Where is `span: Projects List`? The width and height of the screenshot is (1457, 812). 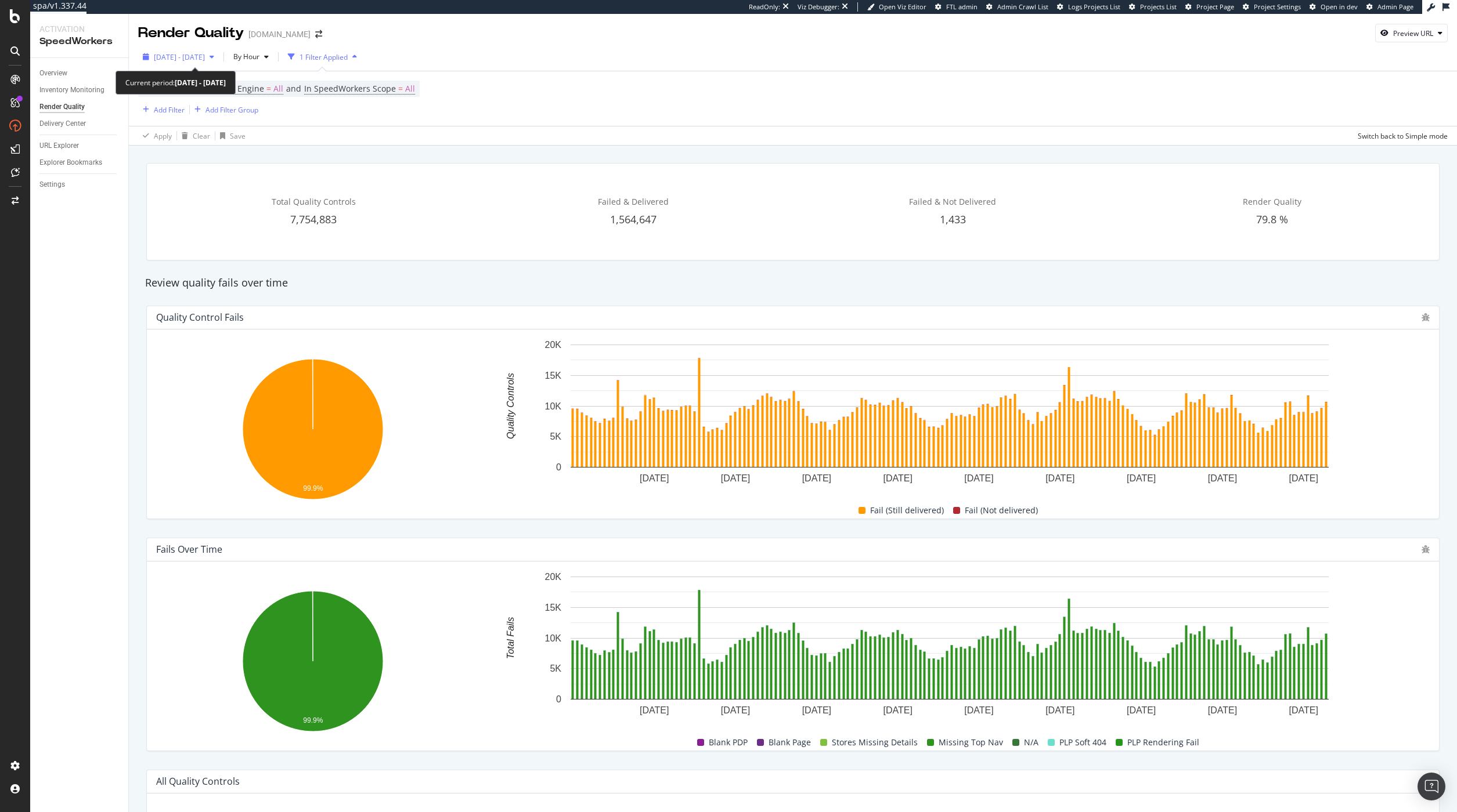 span: Projects List is located at coordinates (1158, 6).